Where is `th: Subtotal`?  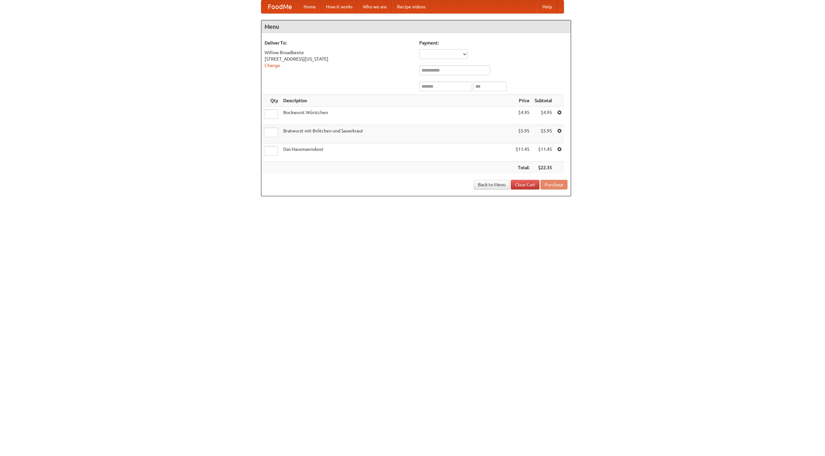 th: Subtotal is located at coordinates (543, 101).